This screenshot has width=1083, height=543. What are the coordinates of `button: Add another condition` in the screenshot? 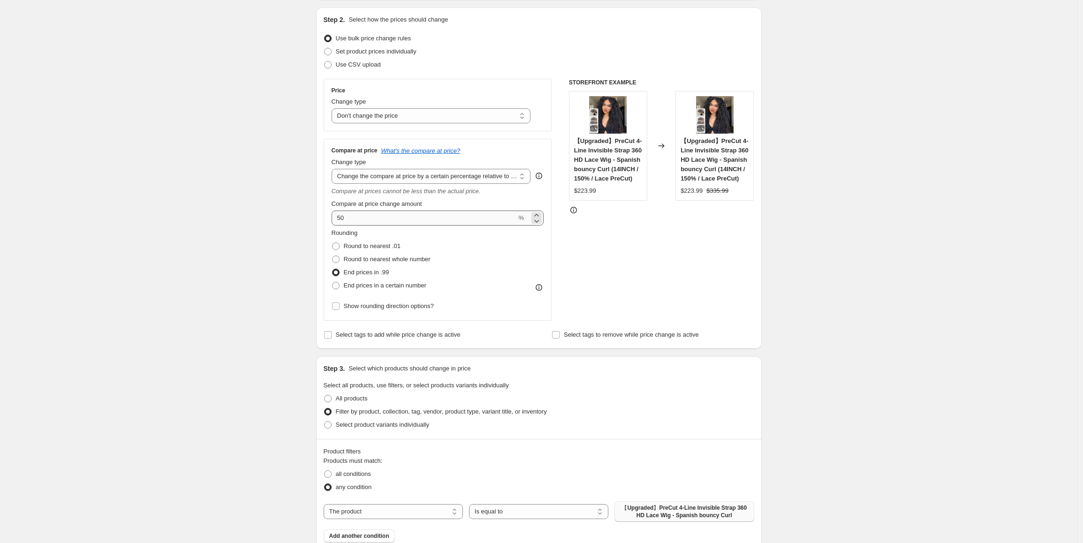 It's located at (359, 536).